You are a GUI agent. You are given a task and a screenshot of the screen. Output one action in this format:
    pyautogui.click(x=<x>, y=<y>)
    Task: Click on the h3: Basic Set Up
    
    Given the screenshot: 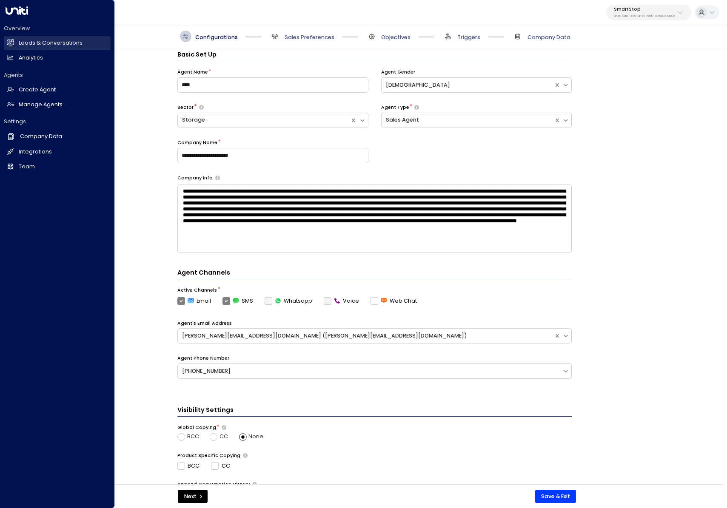 What is the action you would take?
    pyautogui.click(x=374, y=56)
    